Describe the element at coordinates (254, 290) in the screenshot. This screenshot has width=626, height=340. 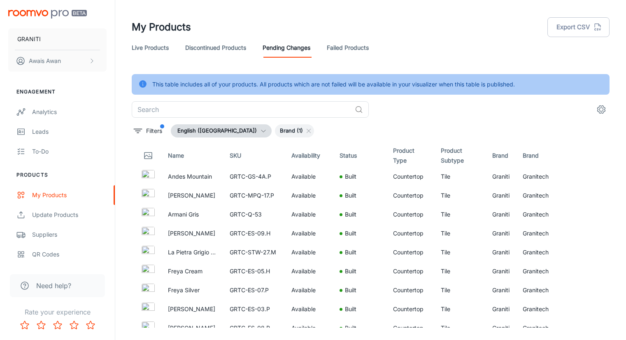
I see `td: GRTC-ES-07.P` at that location.